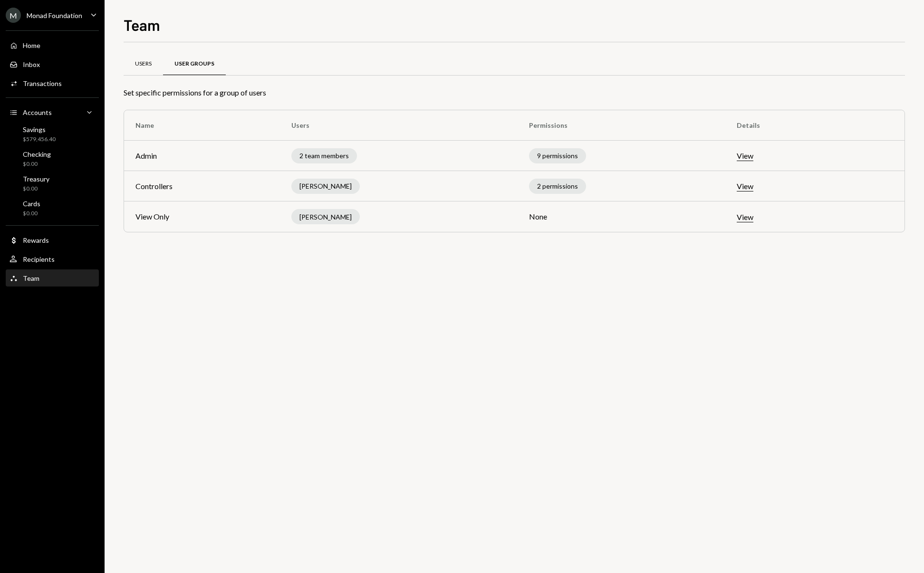 Image resolution: width=924 pixels, height=573 pixels. What do you see at coordinates (202, 125) in the screenshot?
I see `th: Name` at bounding box center [202, 125].